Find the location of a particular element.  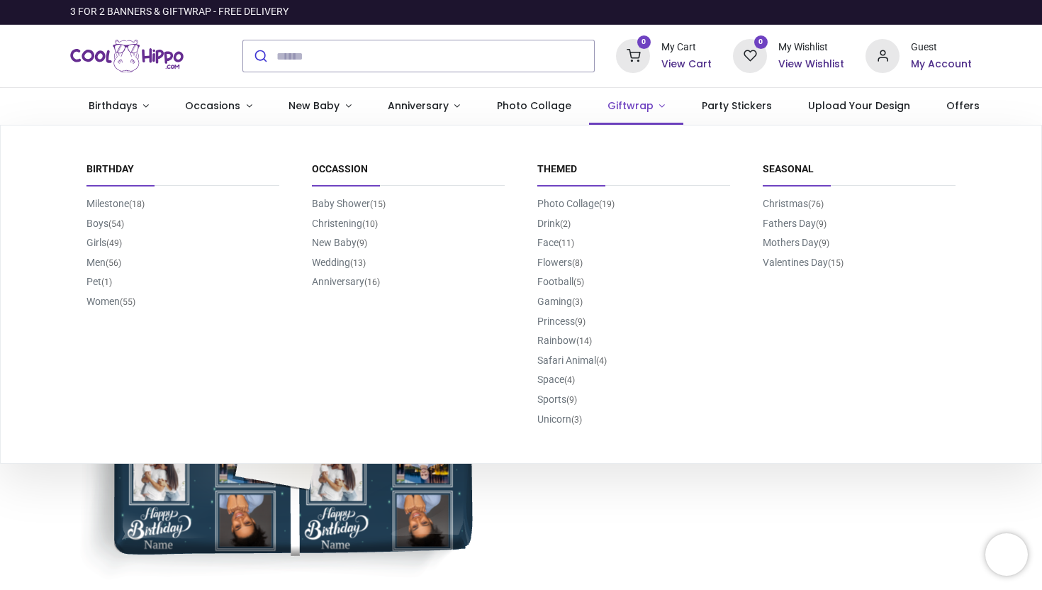

a: View Wishlist is located at coordinates (811, 64).